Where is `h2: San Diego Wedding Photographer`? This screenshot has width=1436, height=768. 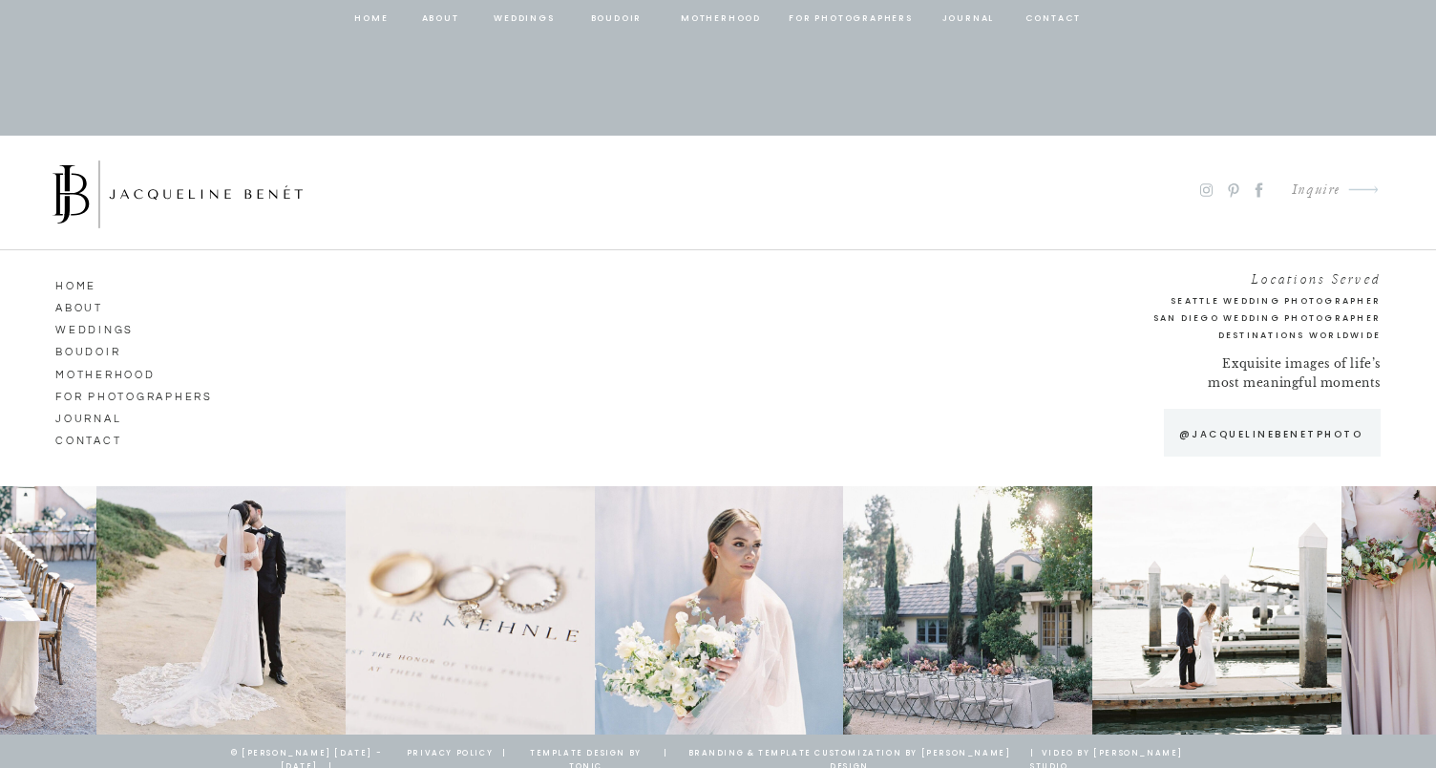 h2: San Diego Wedding Photographer is located at coordinates (1222, 318).